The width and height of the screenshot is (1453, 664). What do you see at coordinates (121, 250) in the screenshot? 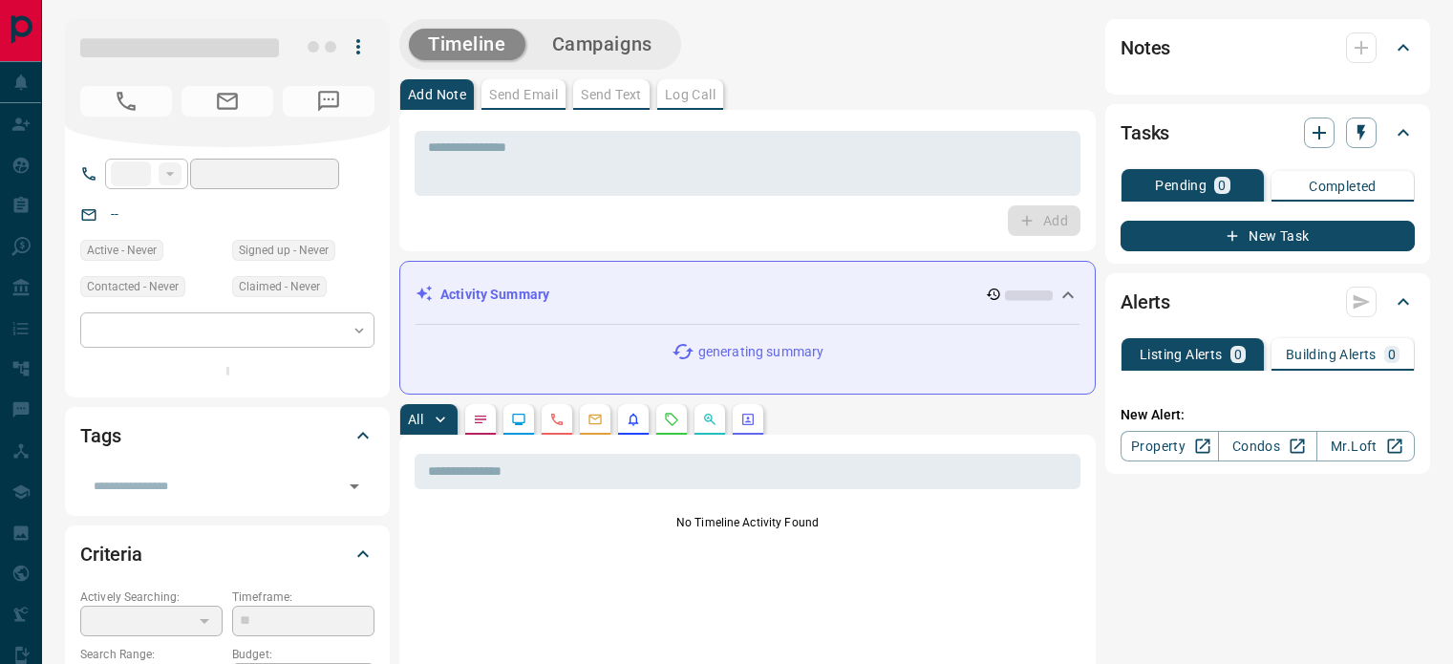
I see `span: Active - Never` at bounding box center [121, 250].